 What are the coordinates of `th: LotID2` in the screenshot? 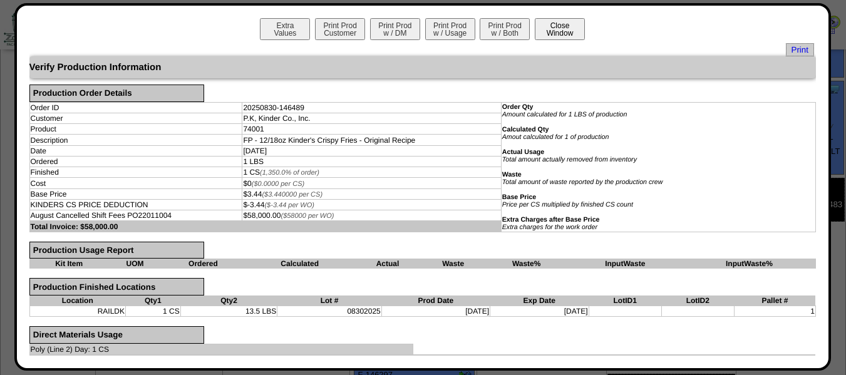 It's located at (698, 301).